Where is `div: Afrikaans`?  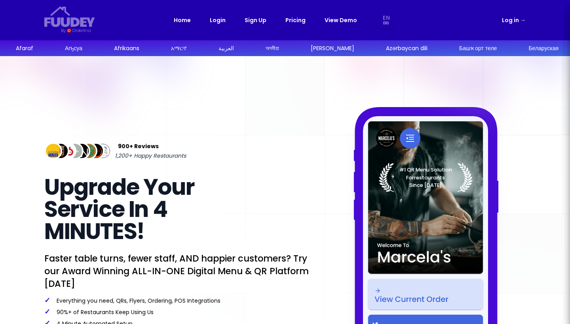
div: Afrikaans is located at coordinates (126, 48).